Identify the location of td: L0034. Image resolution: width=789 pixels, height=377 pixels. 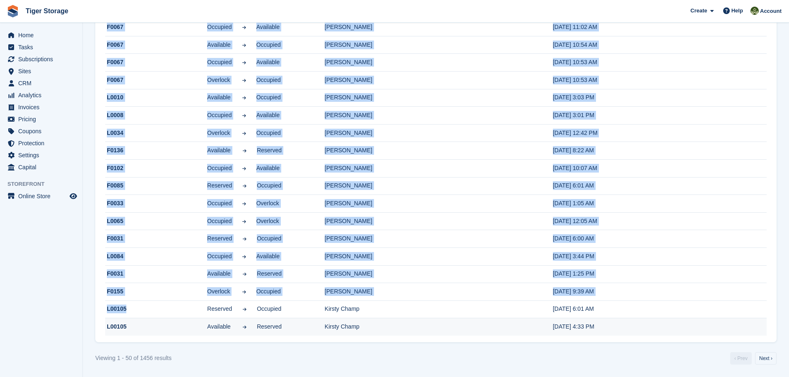
(156, 133).